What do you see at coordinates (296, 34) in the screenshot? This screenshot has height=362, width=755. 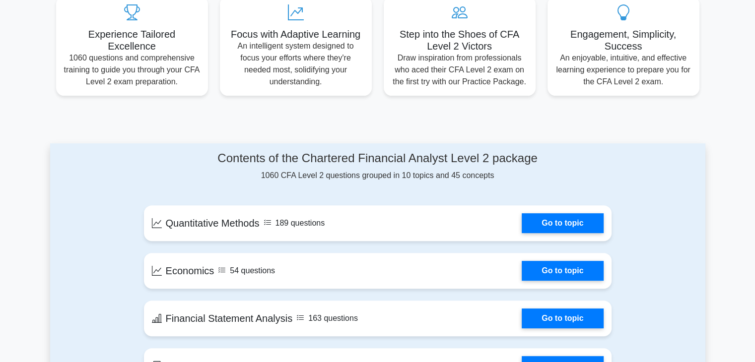 I see `h5: Focus with Adaptive Learning` at bounding box center [296, 34].